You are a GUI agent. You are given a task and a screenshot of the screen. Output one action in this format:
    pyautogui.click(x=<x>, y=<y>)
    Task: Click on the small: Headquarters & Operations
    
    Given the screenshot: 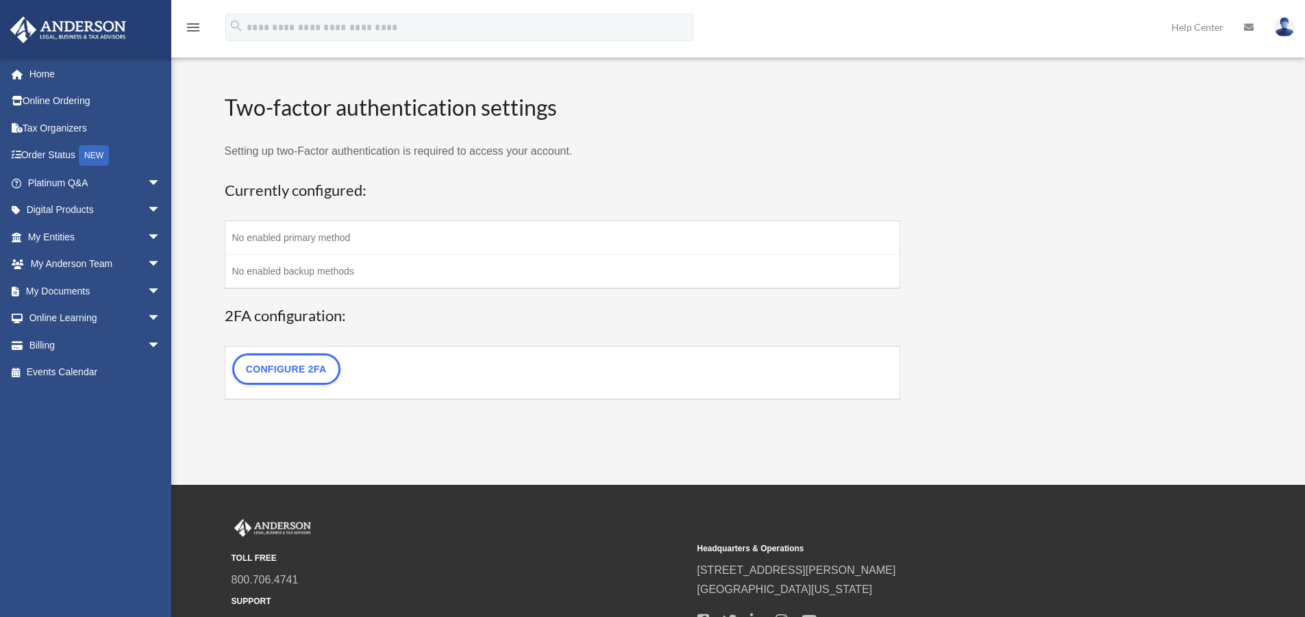 What is the action you would take?
    pyautogui.click(x=925, y=549)
    